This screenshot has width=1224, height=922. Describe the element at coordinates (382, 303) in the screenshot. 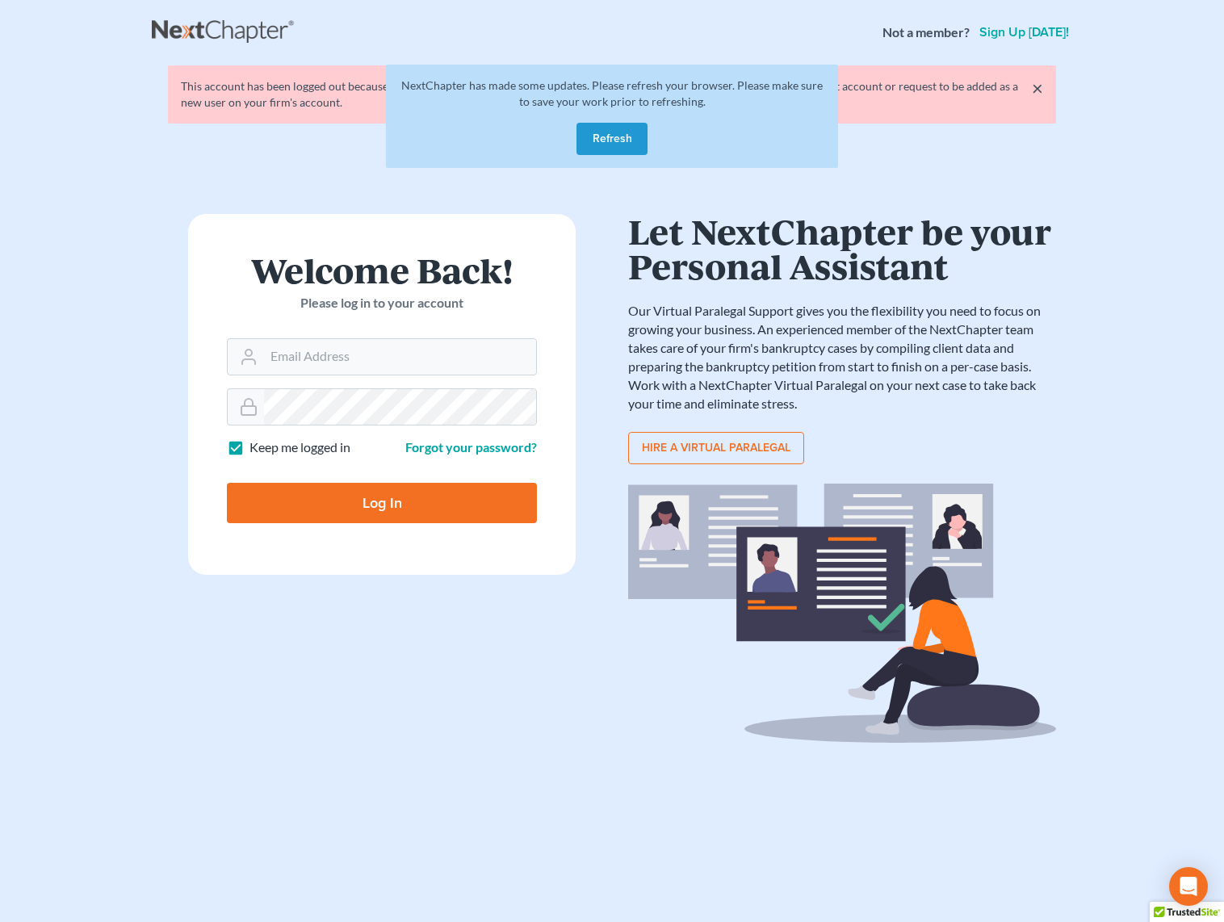

I see `p: Please log in to your account` at that location.